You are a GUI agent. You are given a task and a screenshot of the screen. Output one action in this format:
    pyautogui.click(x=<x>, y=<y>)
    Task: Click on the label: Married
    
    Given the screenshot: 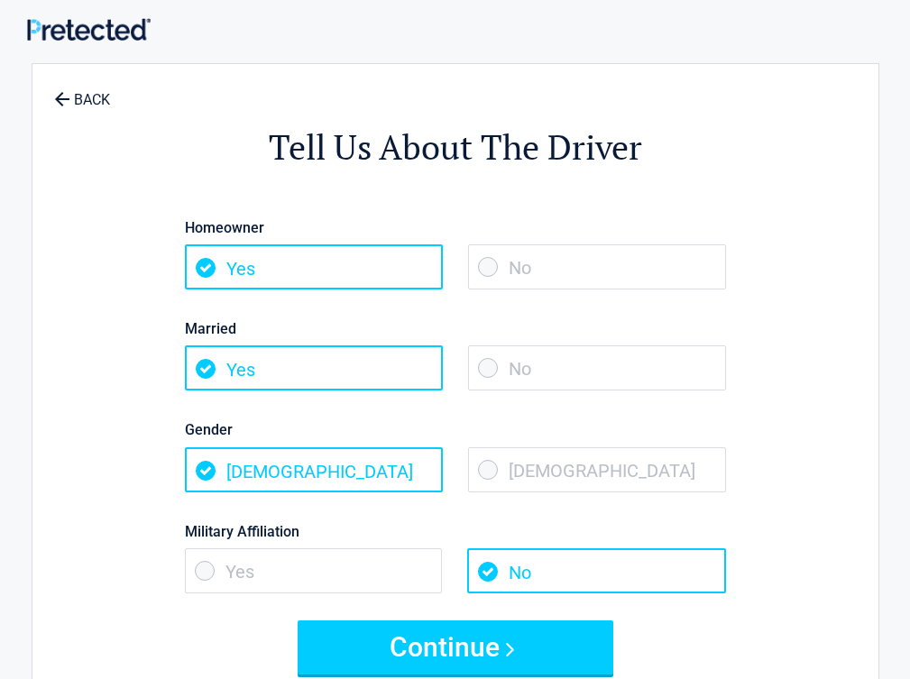 What is the action you would take?
    pyautogui.click(x=455, y=328)
    